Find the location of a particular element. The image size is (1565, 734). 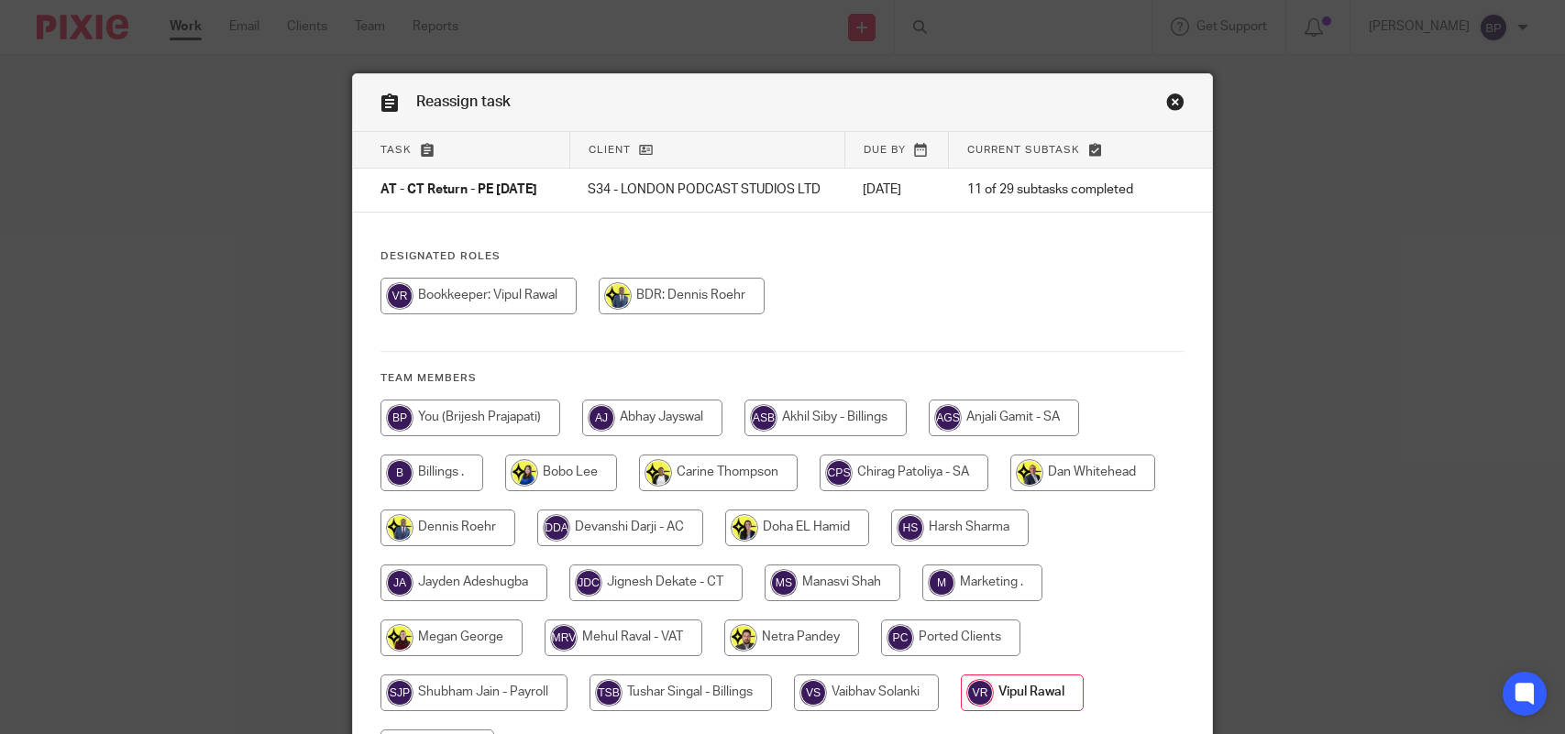

h4: Designated Roles is located at coordinates (782, 257).